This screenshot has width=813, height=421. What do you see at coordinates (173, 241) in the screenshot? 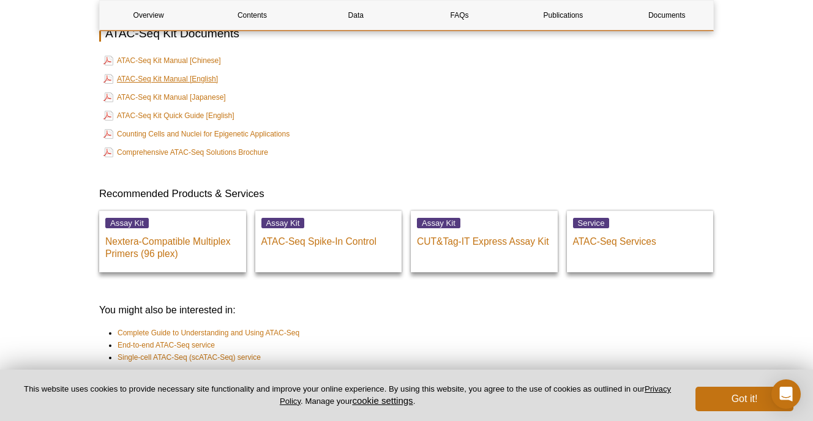
I see `a: Assay Kit Nextera-Compatible Multiplex Primers (96 plex)` at bounding box center [173, 241].